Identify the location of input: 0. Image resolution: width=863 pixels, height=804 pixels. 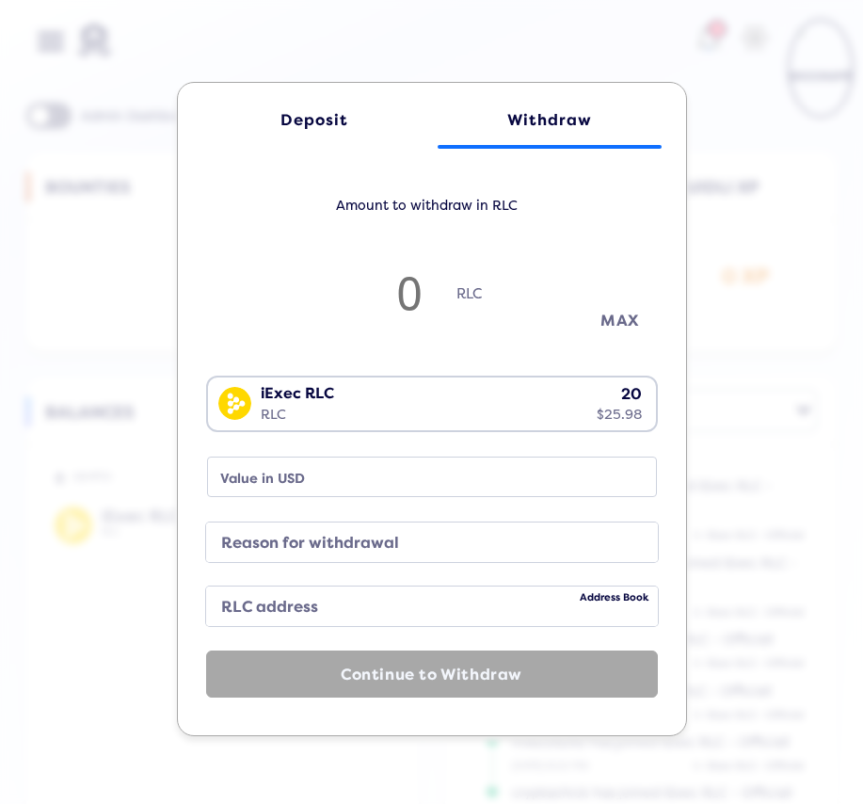
(409, 293).